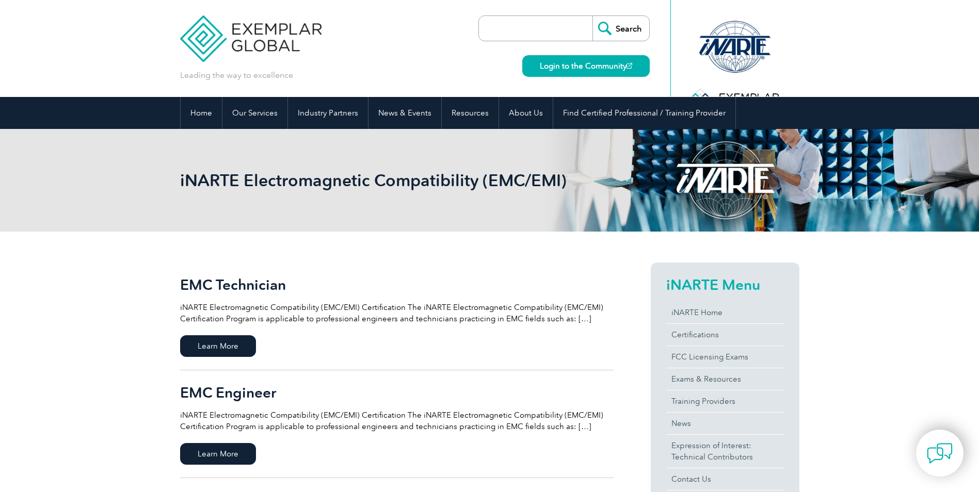 Image resolution: width=979 pixels, height=492 pixels. I want to click on h2: iNARTE Menu, so click(725, 285).